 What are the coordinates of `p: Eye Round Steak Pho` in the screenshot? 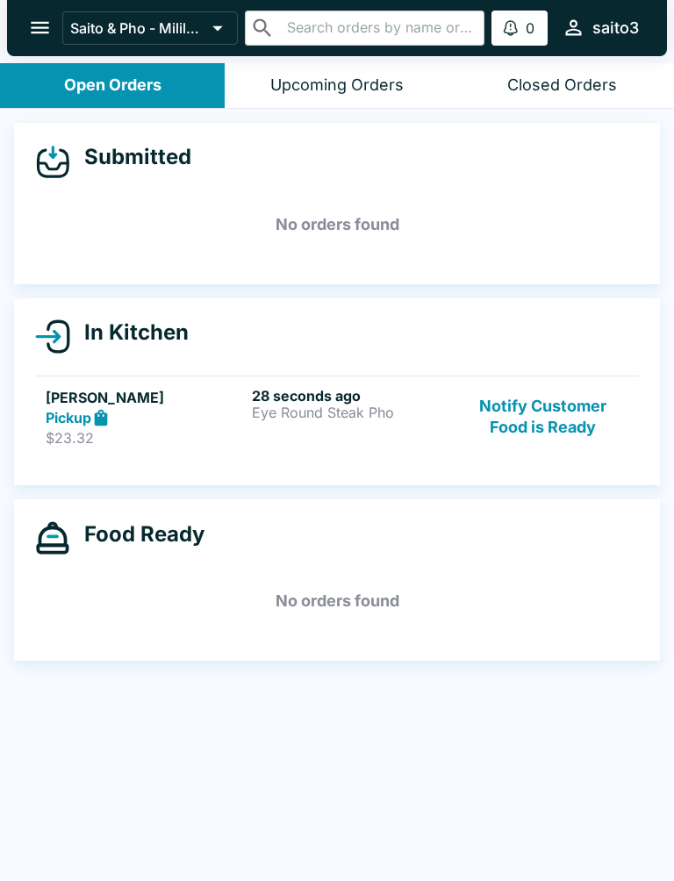 It's located at (351, 412).